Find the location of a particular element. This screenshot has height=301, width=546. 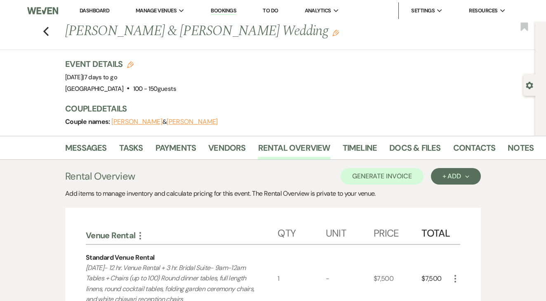

button: + Add is located at coordinates (456, 176).